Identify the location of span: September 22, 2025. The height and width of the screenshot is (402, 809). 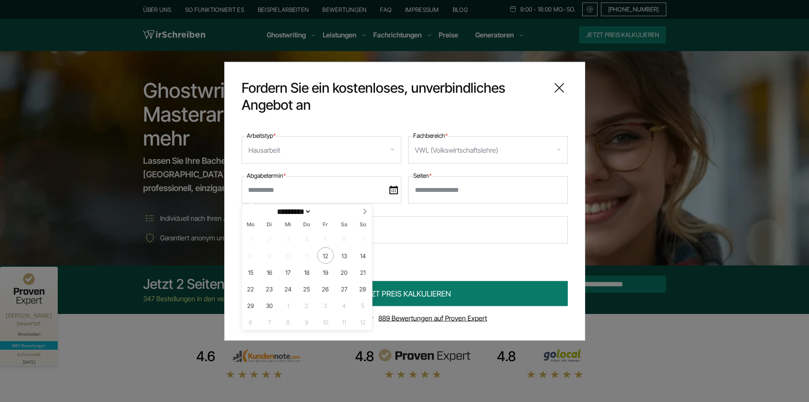
(251, 288).